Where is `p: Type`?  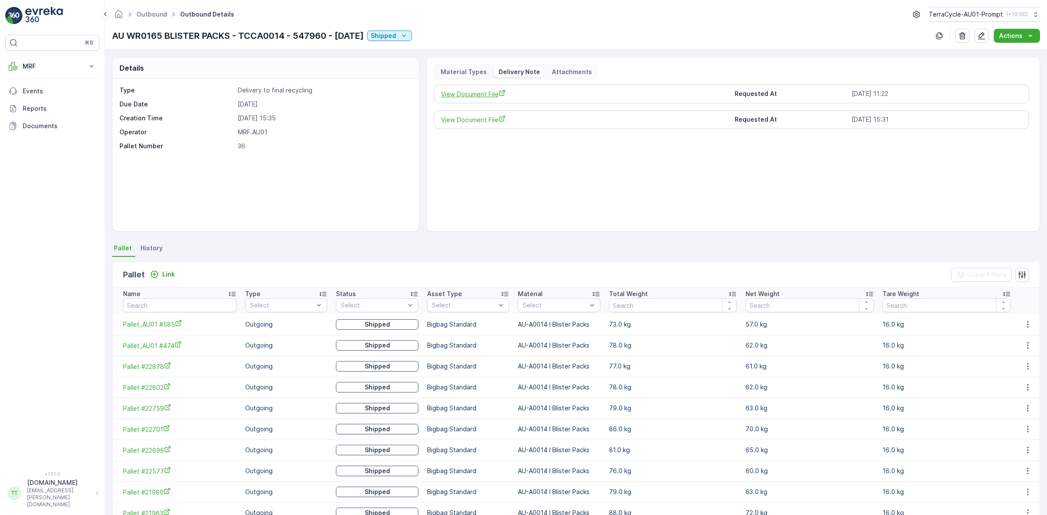 p: Type is located at coordinates (253, 294).